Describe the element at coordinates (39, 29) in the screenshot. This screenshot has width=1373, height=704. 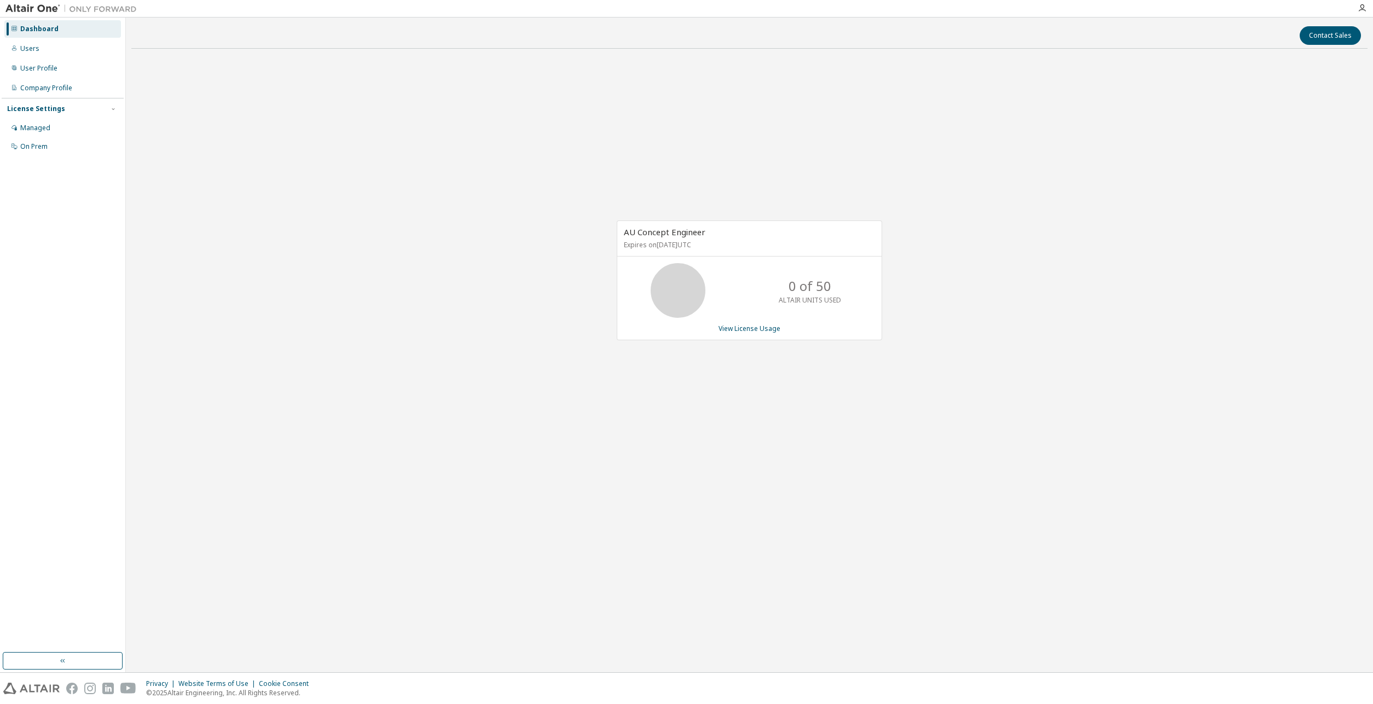
I see `div: Dashboard` at that location.